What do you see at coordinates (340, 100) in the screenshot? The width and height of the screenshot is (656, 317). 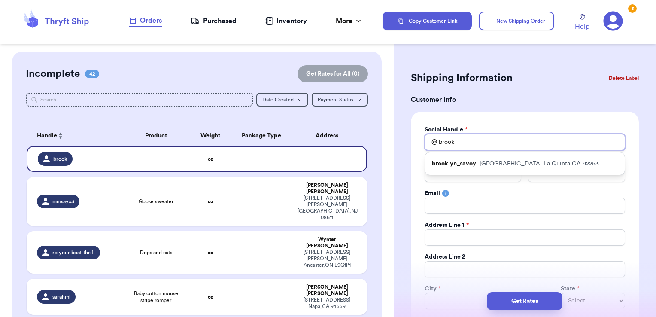 I see `button: Payment Status` at bounding box center [340, 100].